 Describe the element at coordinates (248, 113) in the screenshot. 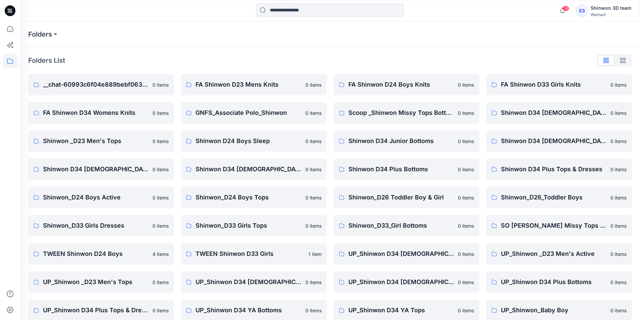

I see `p: GNFS_Associate Polo_Shinwon` at that location.